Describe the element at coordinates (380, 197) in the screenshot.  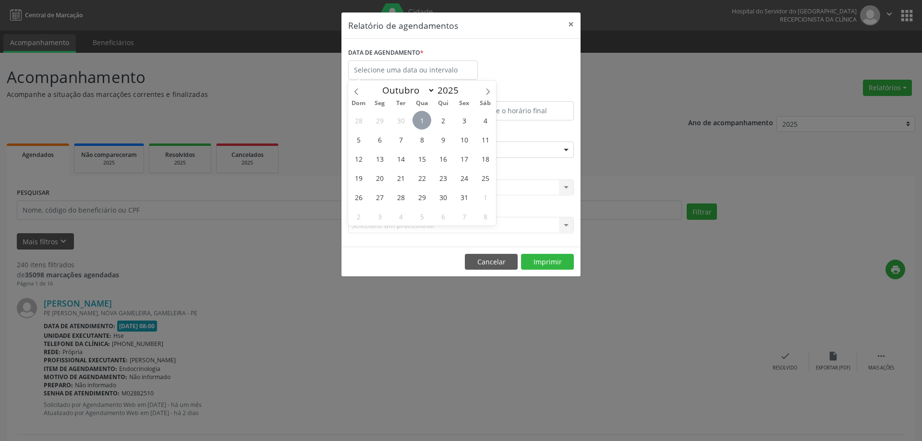
I see `span: Outubro 27, 2025` at that location.